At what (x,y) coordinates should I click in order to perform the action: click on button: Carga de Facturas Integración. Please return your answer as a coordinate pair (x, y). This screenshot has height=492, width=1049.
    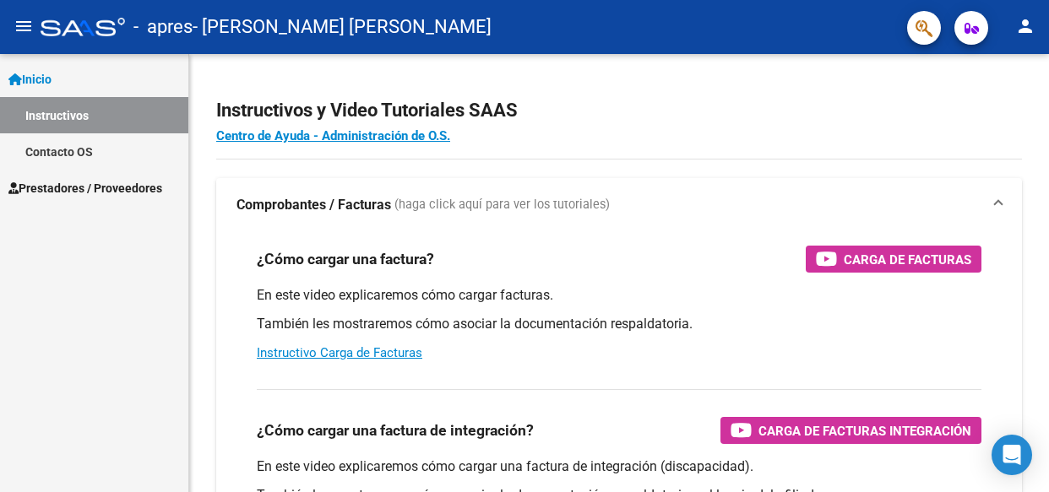
    Looking at the image, I should click on (851, 431).